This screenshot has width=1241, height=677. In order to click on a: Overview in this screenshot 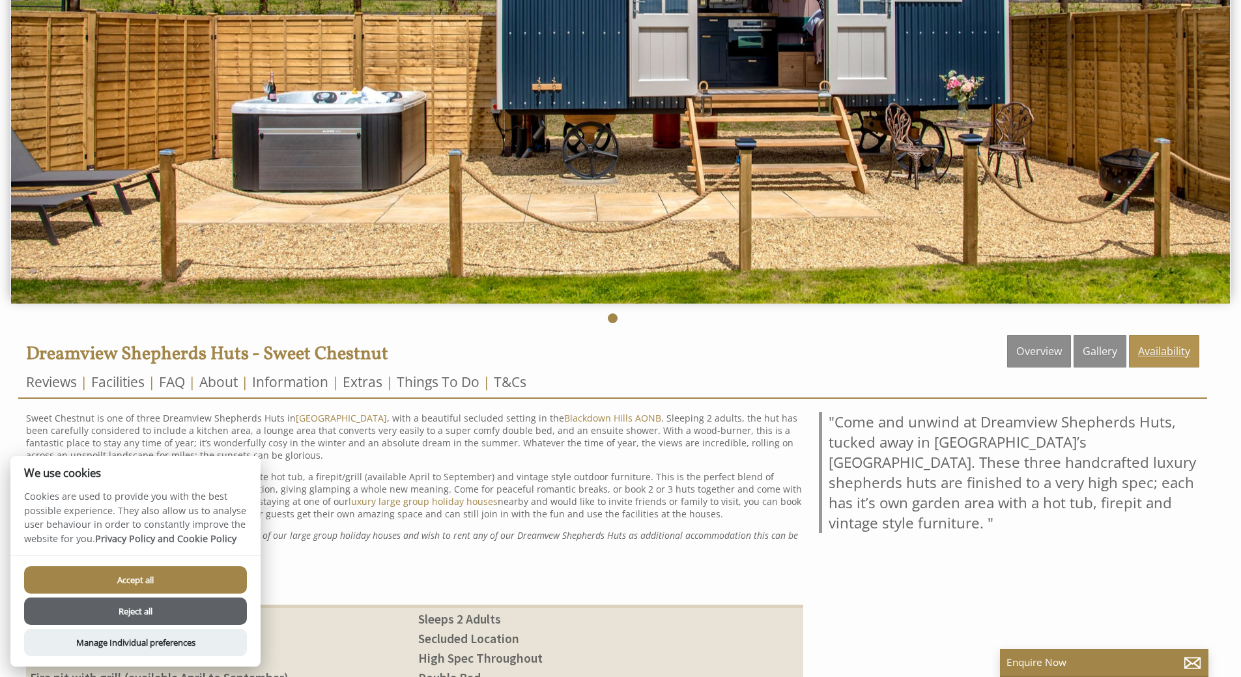, I will do `click(1039, 351)`.